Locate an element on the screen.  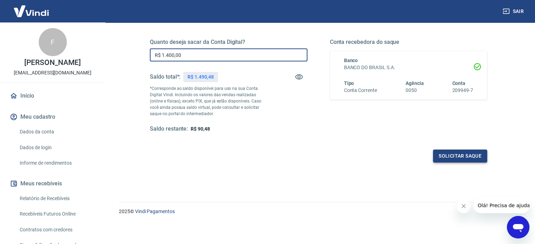
p: 2025 © is located at coordinates (318, 212).